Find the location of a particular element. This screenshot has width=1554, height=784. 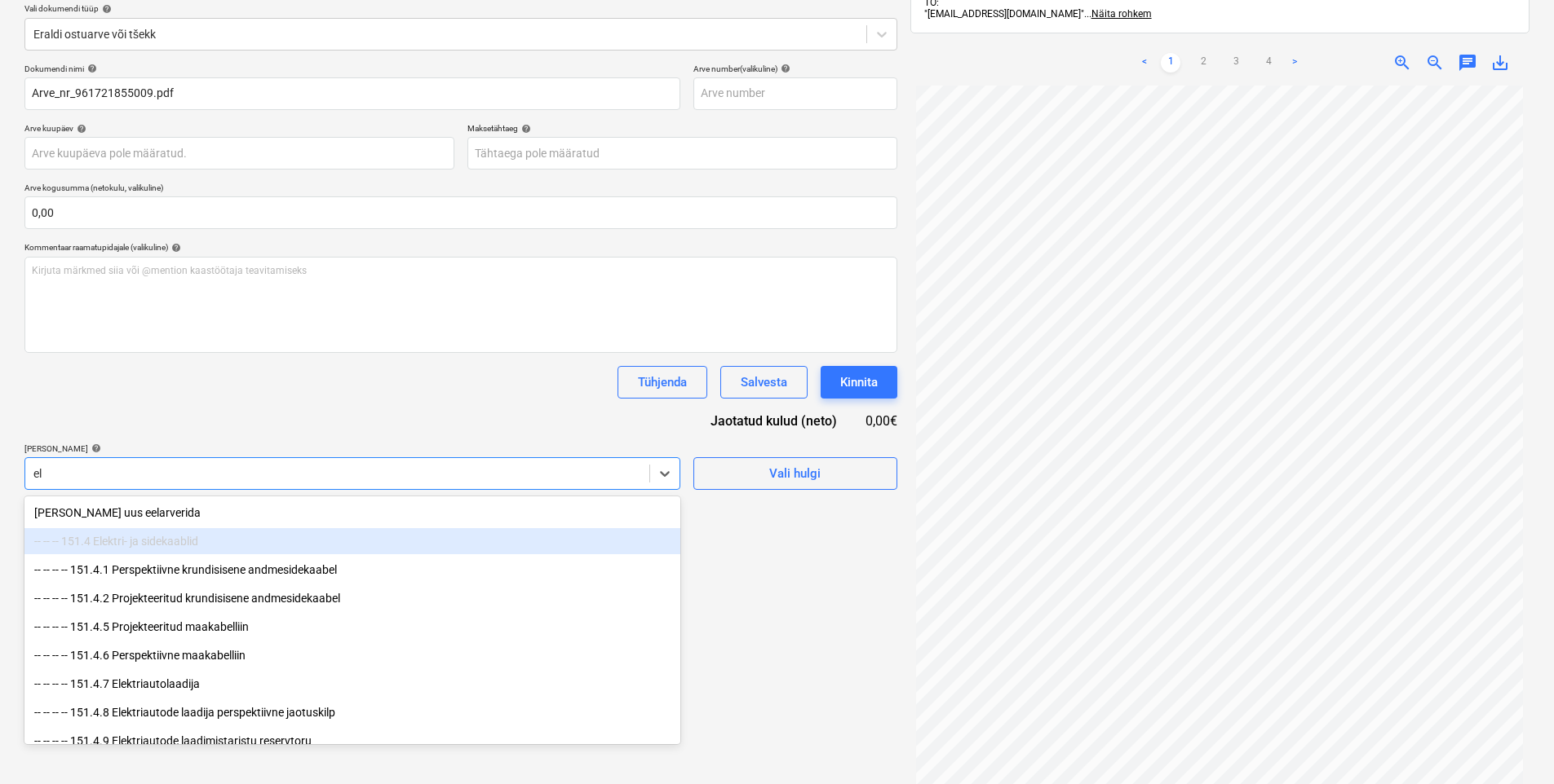

div: -- -- -- 151.4 Elektri- ja sidekaablid is located at coordinates (352, 541).